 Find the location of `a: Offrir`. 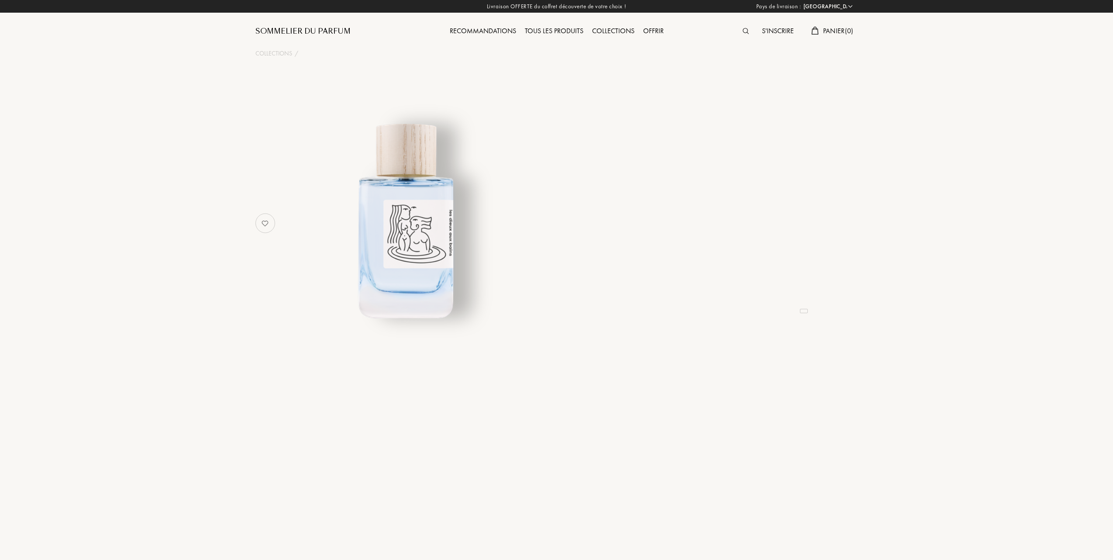

a: Offrir is located at coordinates (653, 31).